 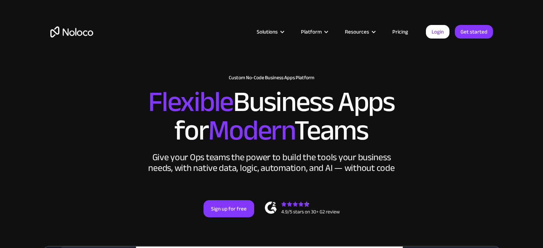 I want to click on a: home, so click(x=72, y=32).